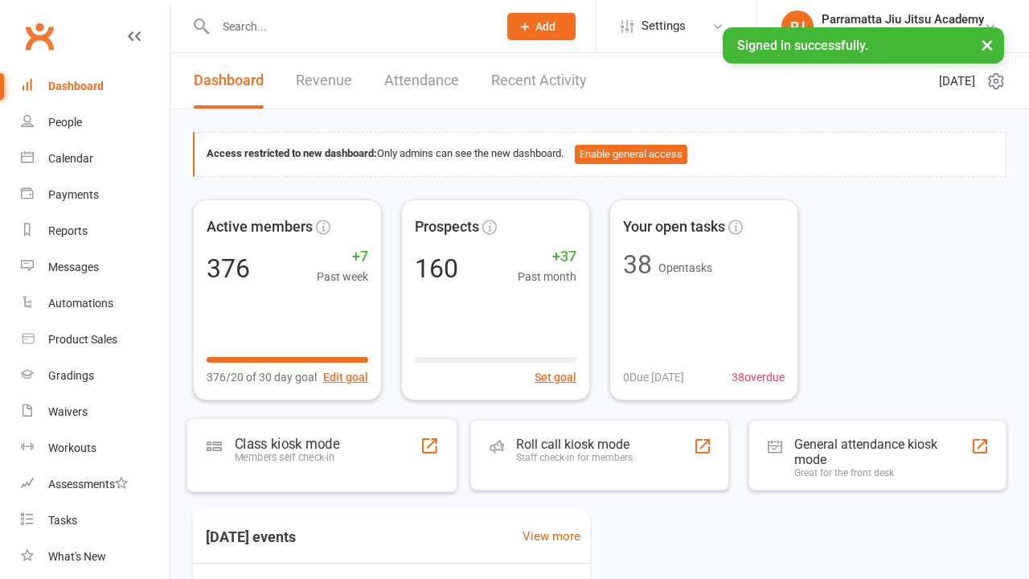 The width and height of the screenshot is (1029, 579). Describe the element at coordinates (547, 256) in the screenshot. I see `span: +37` at that location.